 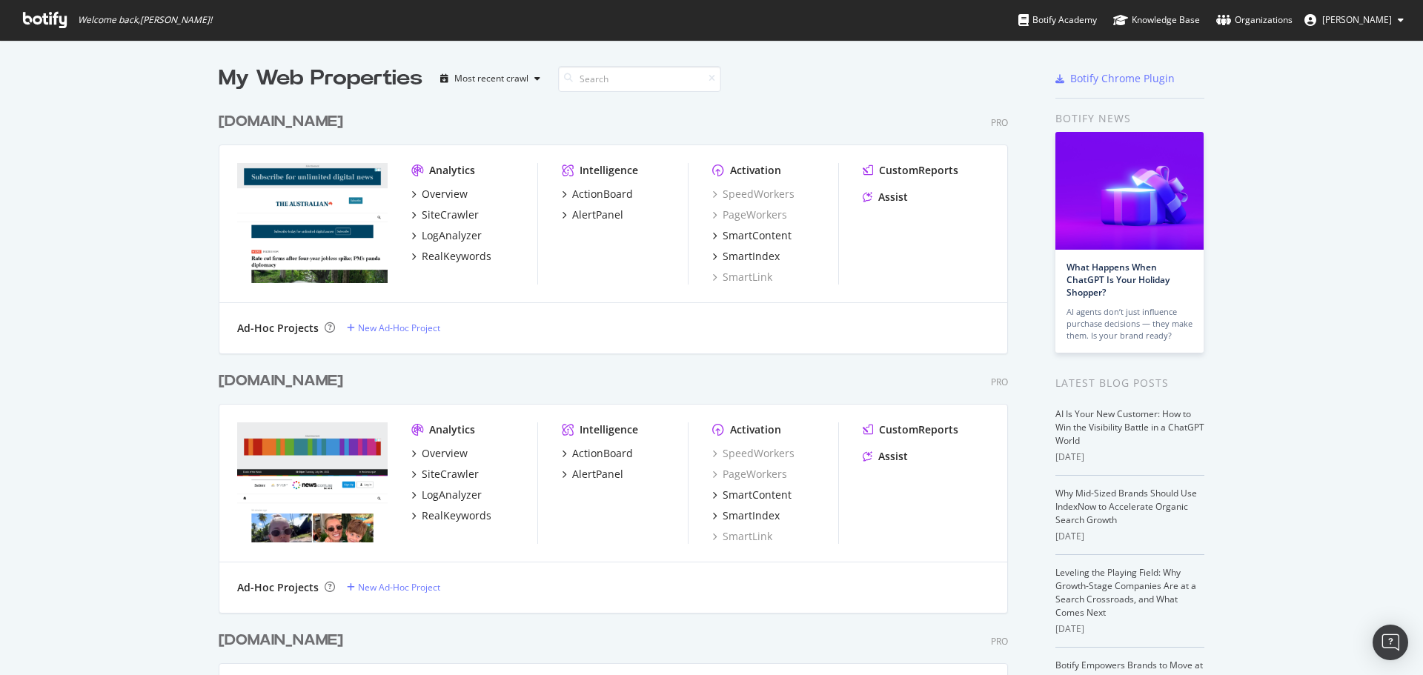 I want to click on div: AI agents don’t just influence purchase decisions — they make them. Is your brand ready?, so click(x=1130, y=324).